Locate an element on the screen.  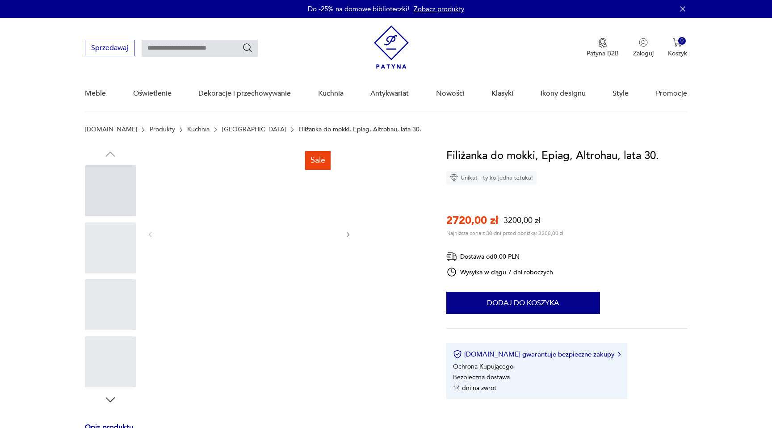
div: Wysyłka w ciągu 7 dni roboczych is located at coordinates (500, 272).